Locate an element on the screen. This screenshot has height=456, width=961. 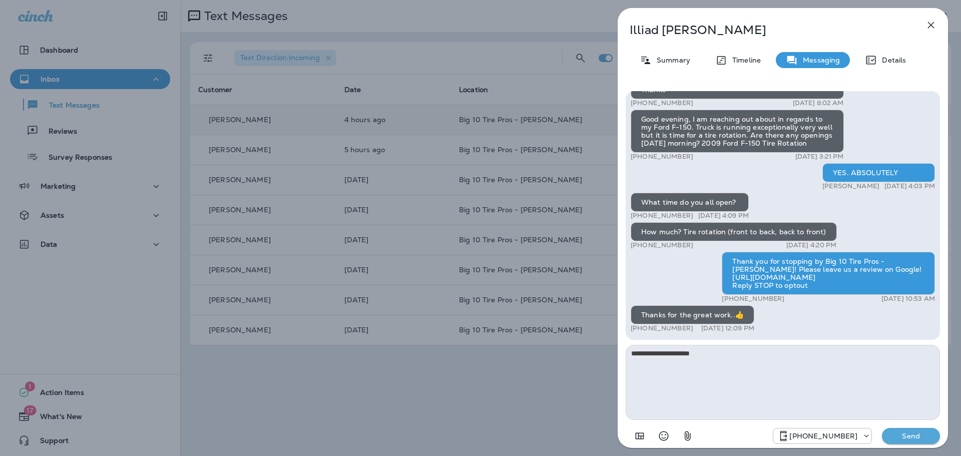
div: Thanks for the great work..👍 is located at coordinates (692, 315).